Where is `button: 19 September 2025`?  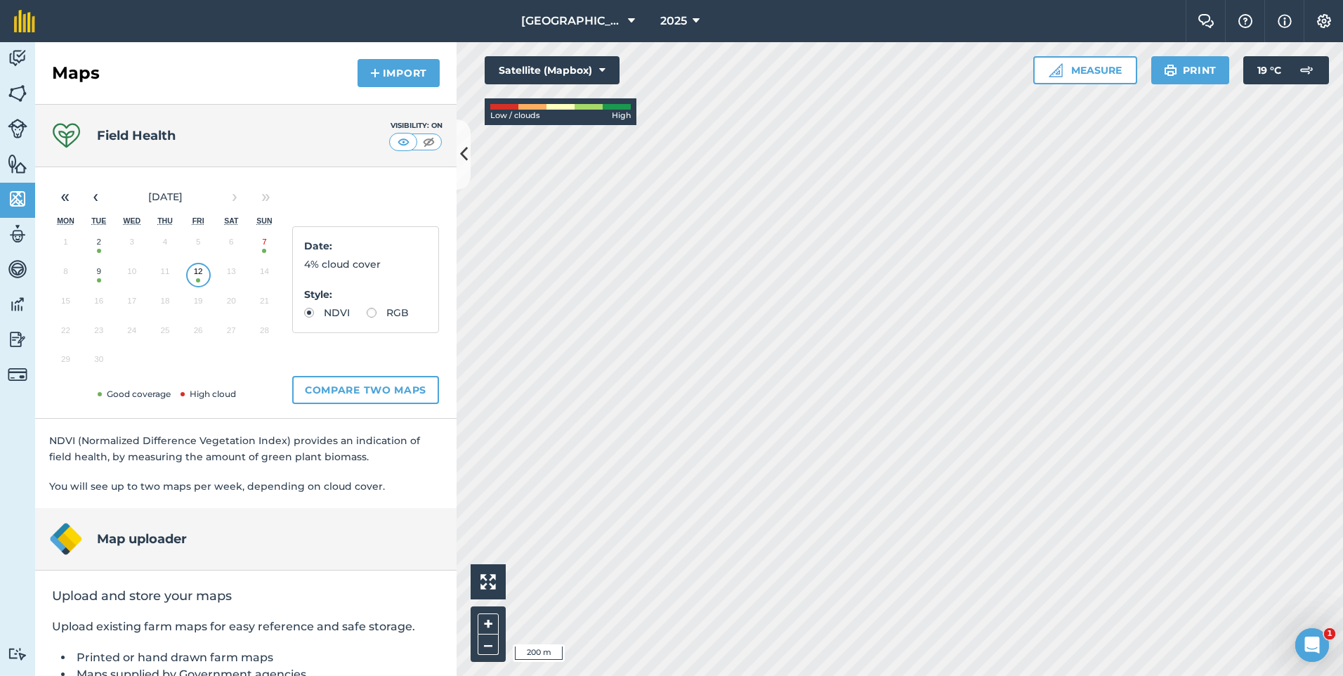
button: 19 September 2025 is located at coordinates (198, 304).